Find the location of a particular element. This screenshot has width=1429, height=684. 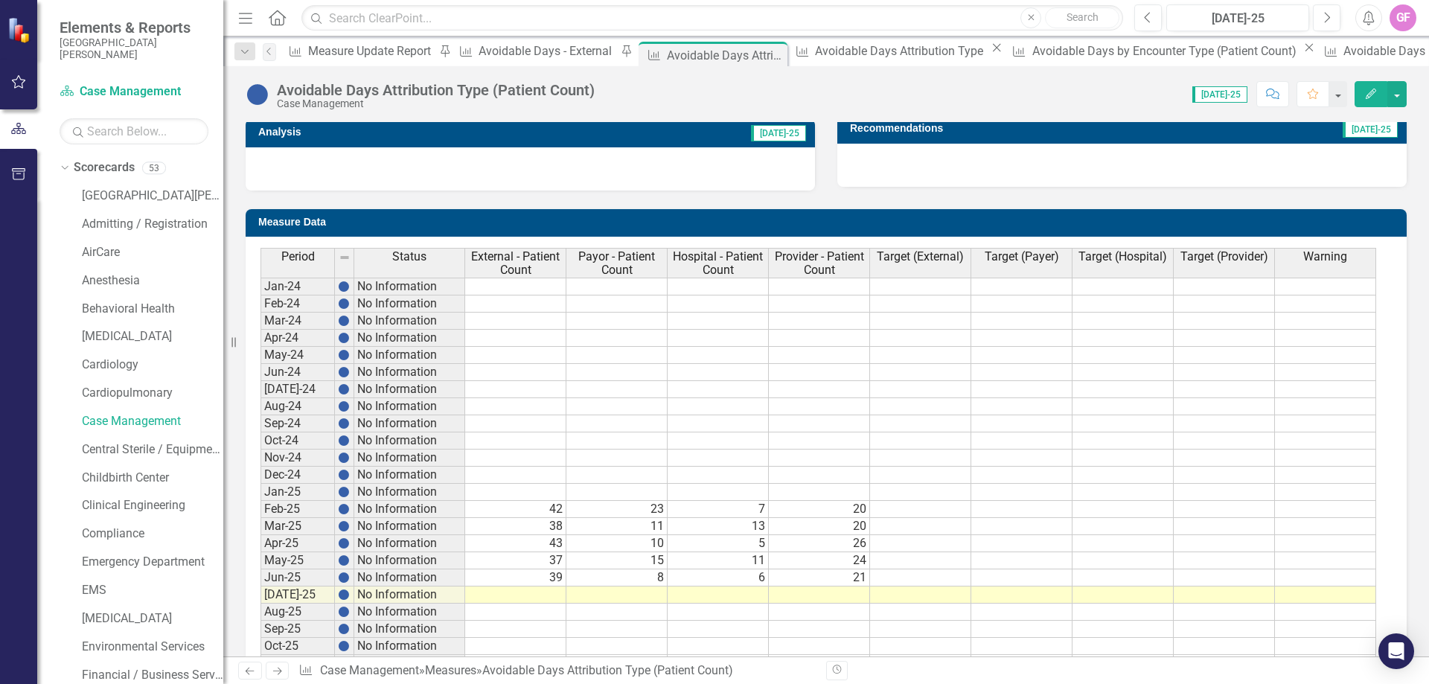

a: EMS is located at coordinates (153, 590).